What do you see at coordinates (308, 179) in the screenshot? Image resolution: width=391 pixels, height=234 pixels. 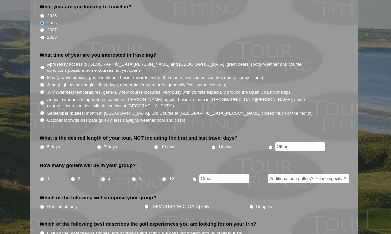 I see `input: Additional non-golfers? Please specify #` at bounding box center [308, 179].